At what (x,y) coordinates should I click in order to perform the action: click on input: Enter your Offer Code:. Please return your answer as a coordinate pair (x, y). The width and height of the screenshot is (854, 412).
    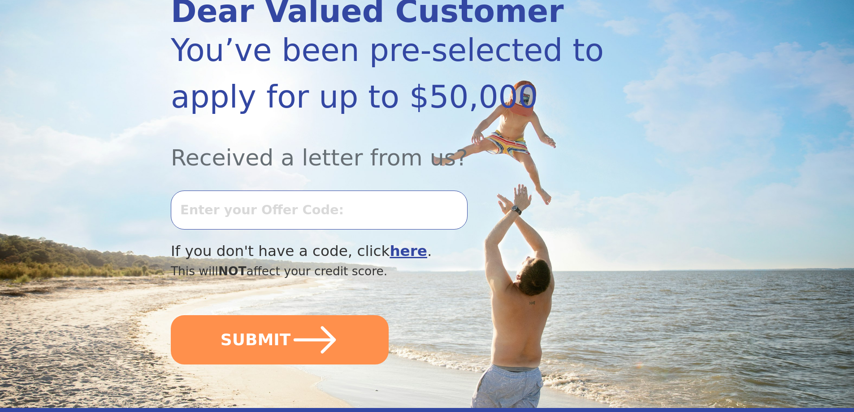
    Looking at the image, I should click on (319, 210).